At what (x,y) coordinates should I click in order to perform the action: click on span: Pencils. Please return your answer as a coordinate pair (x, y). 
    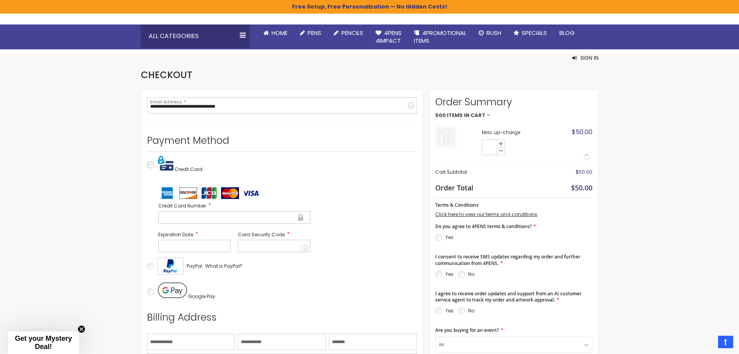
    Looking at the image, I should click on (352, 33).